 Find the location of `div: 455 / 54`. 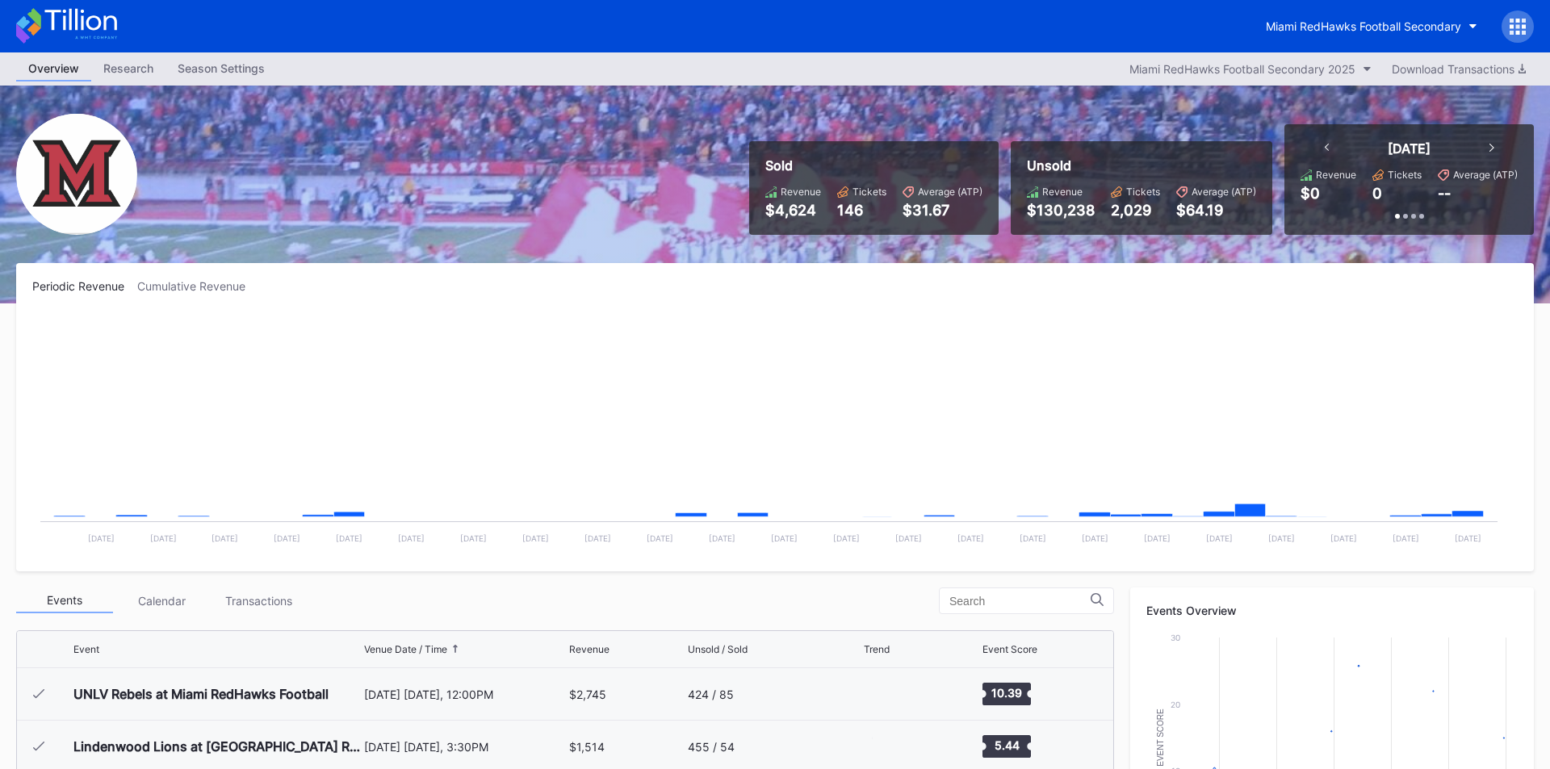

div: 455 / 54 is located at coordinates (711, 747).